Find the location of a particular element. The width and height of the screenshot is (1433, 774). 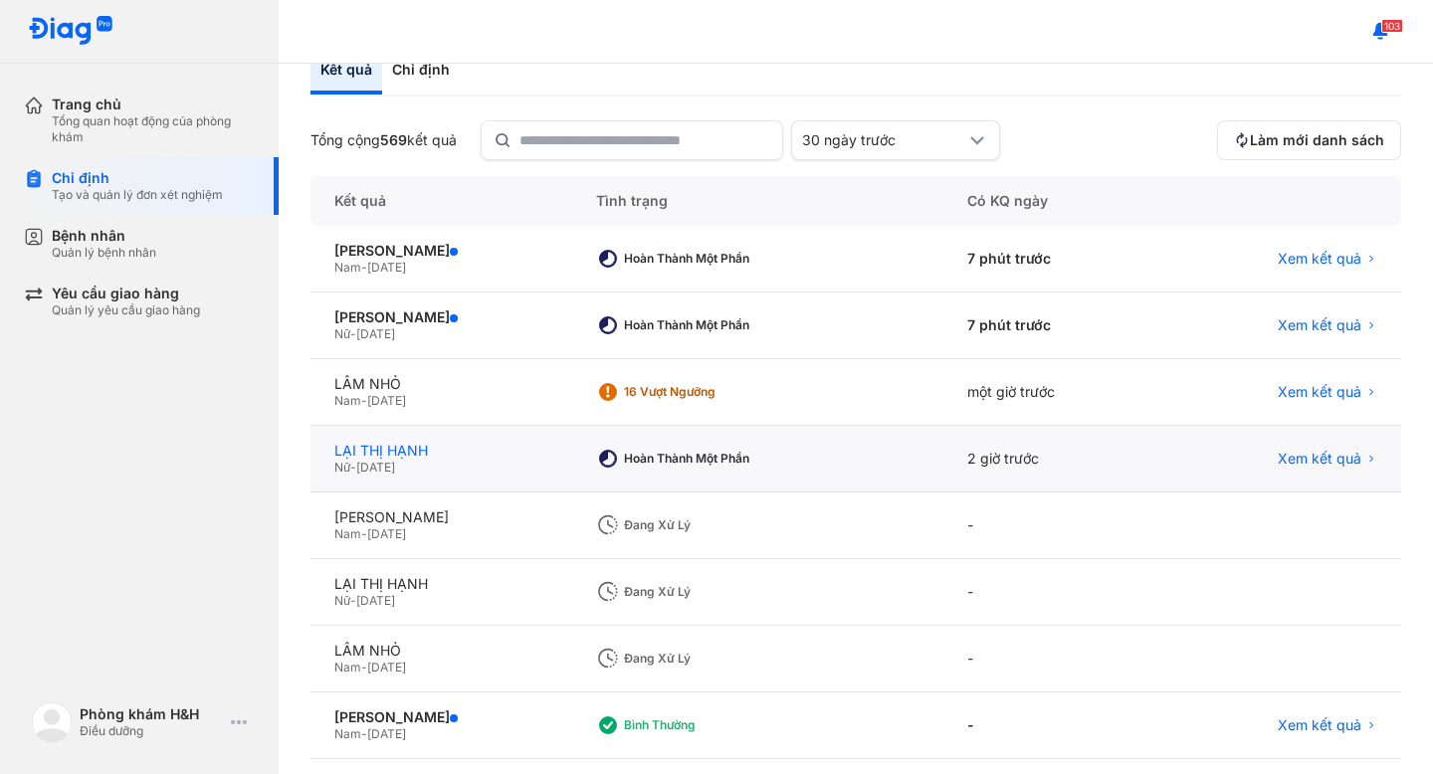

div: Tổng quan hoạt động của phòng khám is located at coordinates (153, 129).